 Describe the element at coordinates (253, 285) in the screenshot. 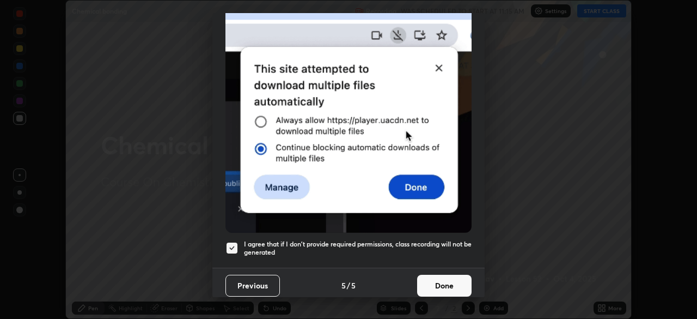

I see `button: Previous` at that location.